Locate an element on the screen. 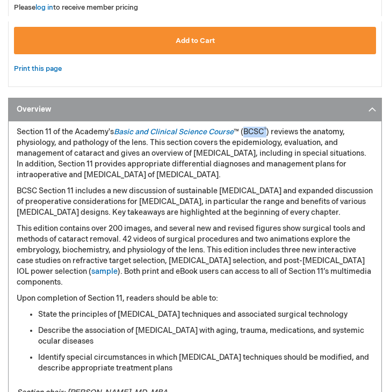 Image resolution: width=390 pixels, height=392 pixels. button: Add to Cart is located at coordinates (195, 40).